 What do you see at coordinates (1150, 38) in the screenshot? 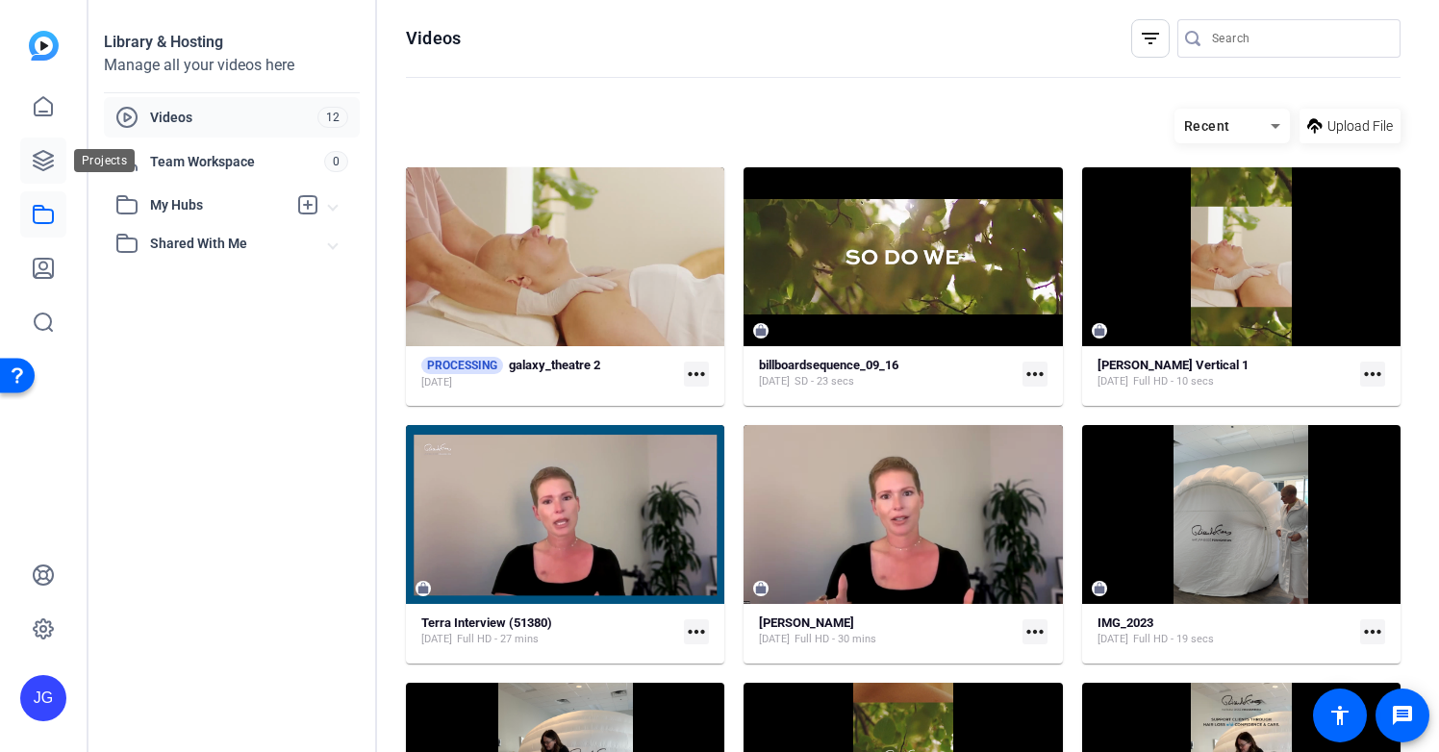
I see `mat-icon: filter_list` at bounding box center [1150, 38].